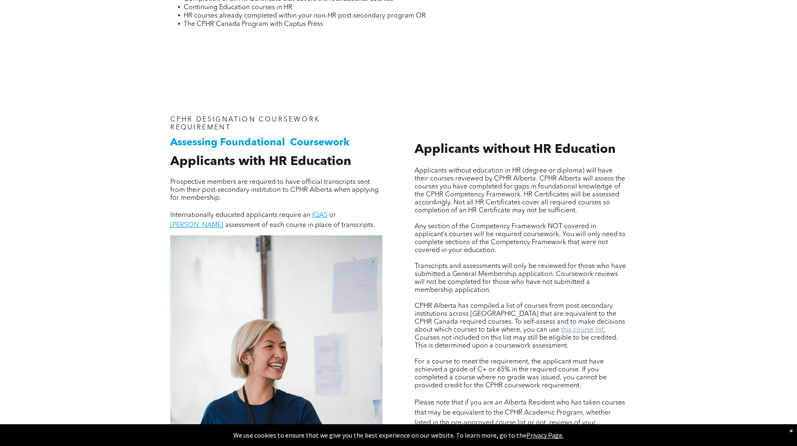 The image size is (797, 446). I want to click on a: IQAS, so click(320, 215).